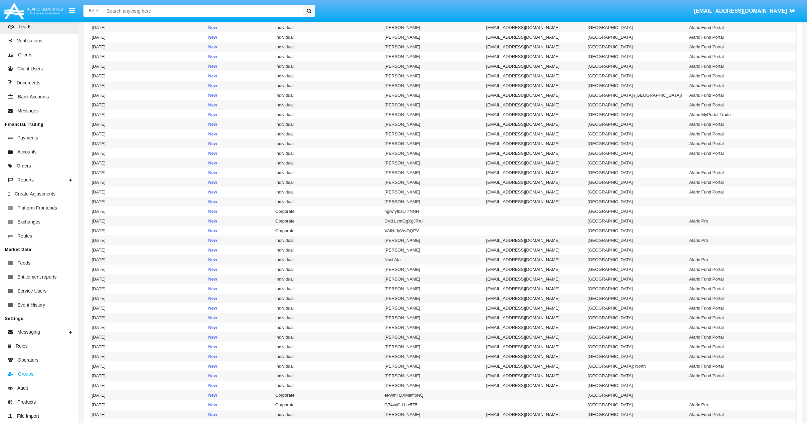  Describe the element at coordinates (37, 277) in the screenshot. I see `span: Entitlement reports` at that location.